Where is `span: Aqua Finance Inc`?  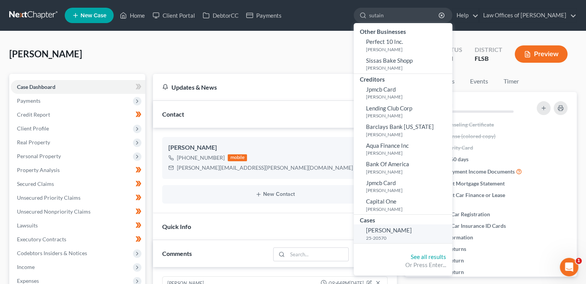 span: Aqua Finance Inc is located at coordinates (387, 146).